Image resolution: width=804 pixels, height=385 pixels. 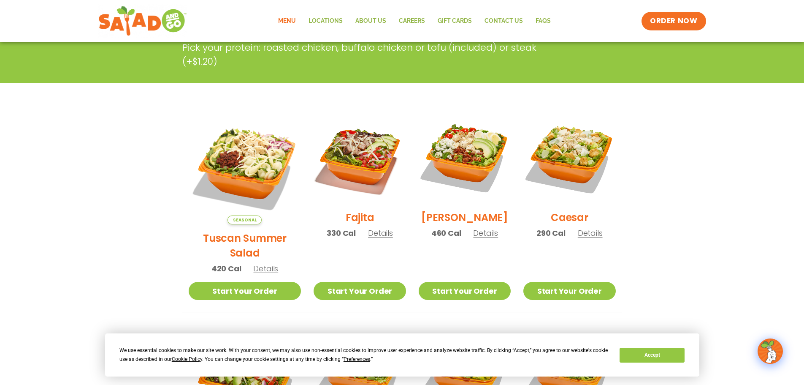 I want to click on a: Careers, so click(x=412, y=21).